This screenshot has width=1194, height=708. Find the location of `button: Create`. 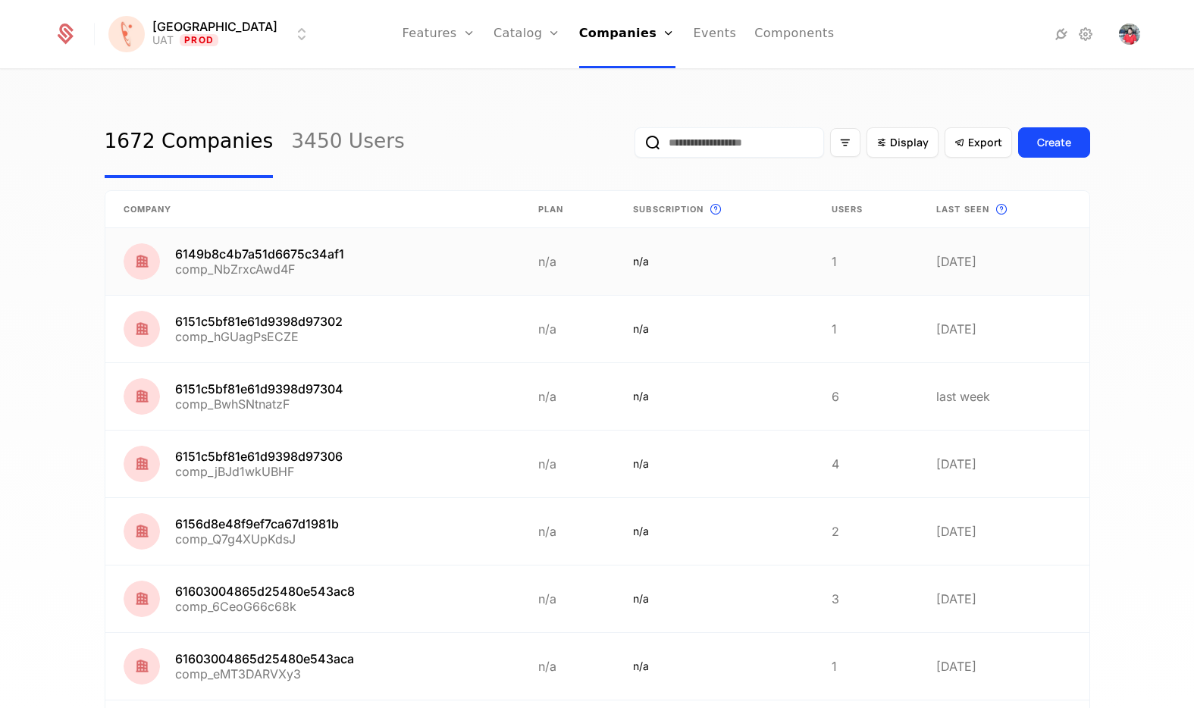

button: Create is located at coordinates (1053, 142).